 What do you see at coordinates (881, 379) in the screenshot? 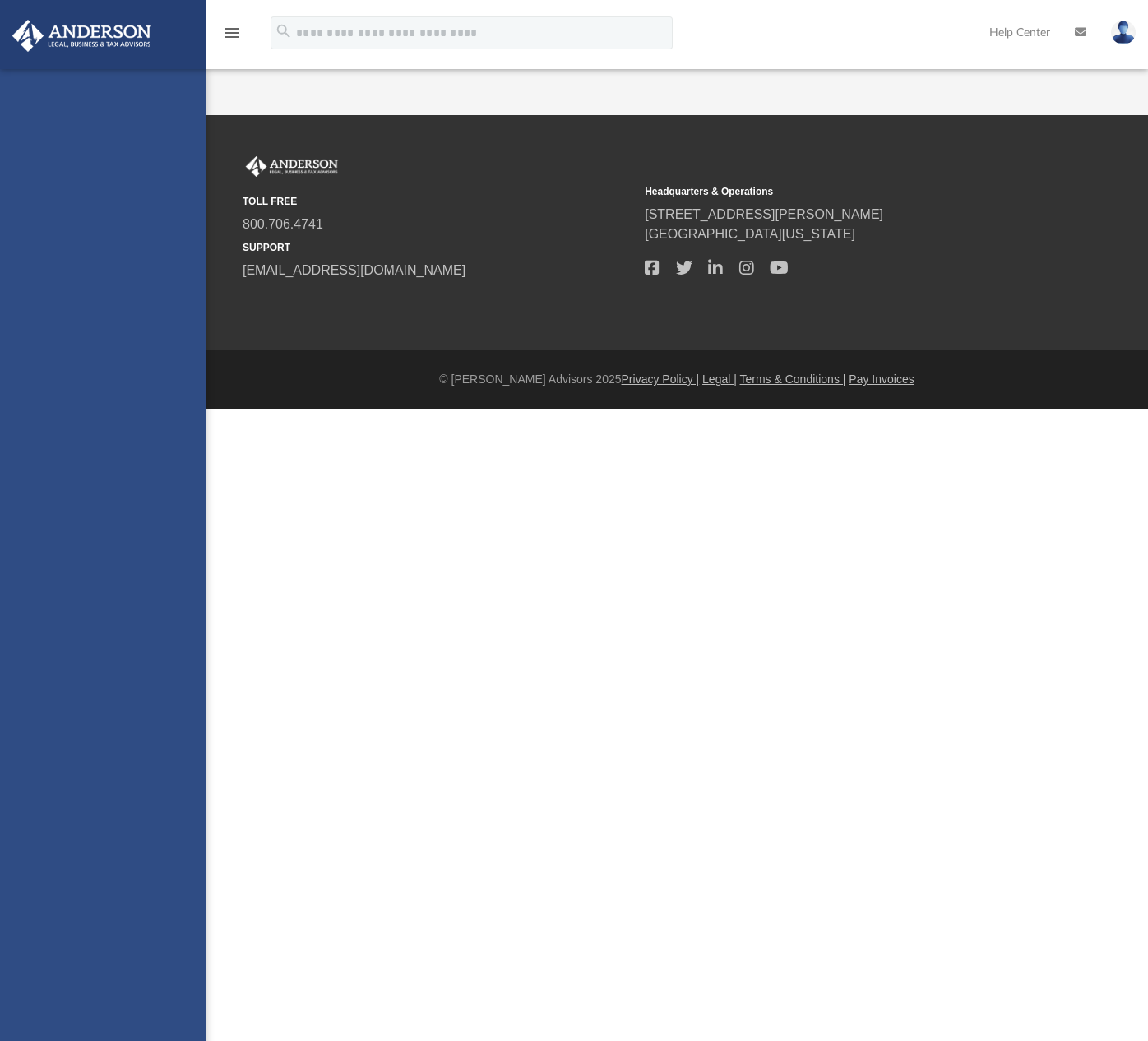
I see `a: Pay Invoices` at bounding box center [881, 379].